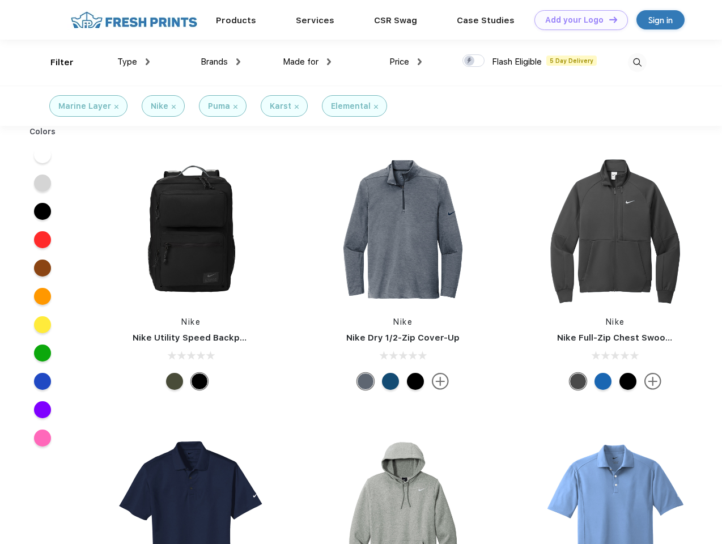 This screenshot has height=544, width=722. I want to click on div: Sign in, so click(660, 20).